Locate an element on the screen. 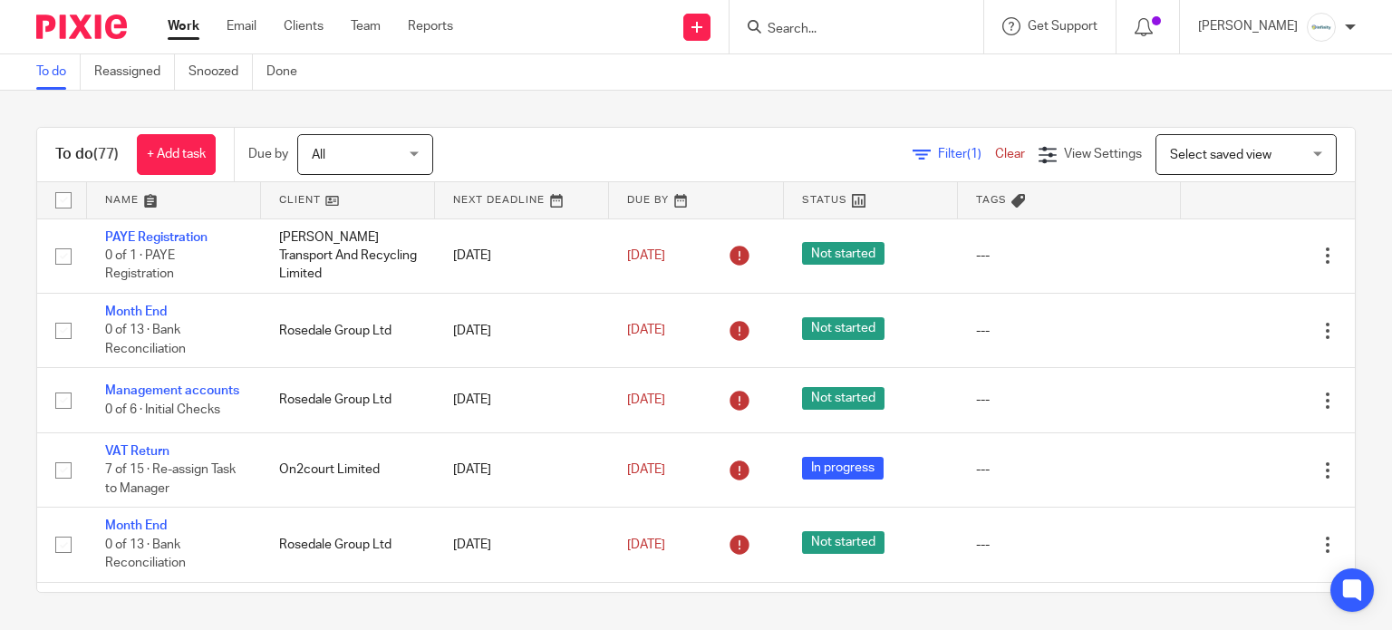 The width and height of the screenshot is (1392, 630). a: To do is located at coordinates (58, 72).